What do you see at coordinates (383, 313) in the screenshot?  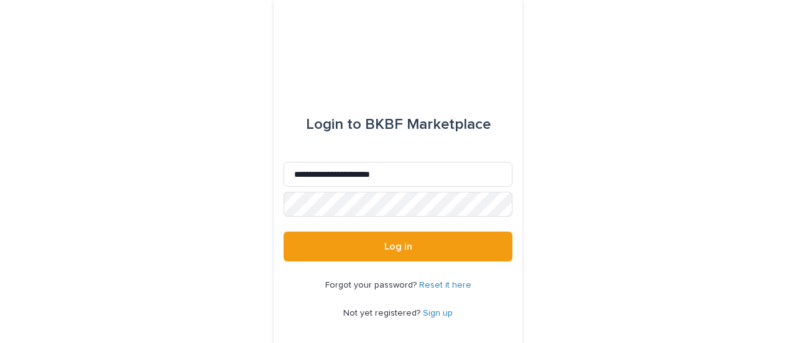 I see `span: Not yet registered?` at bounding box center [383, 313].